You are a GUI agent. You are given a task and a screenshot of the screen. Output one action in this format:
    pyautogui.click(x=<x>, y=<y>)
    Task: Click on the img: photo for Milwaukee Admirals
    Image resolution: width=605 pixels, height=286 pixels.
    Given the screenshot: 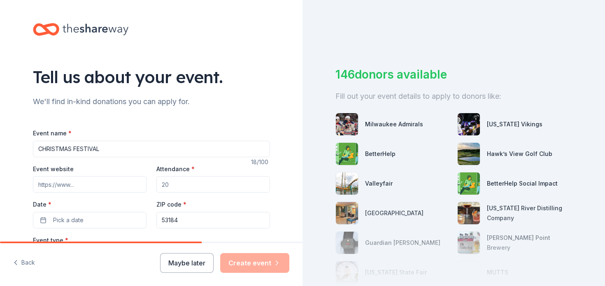 What is the action you would take?
    pyautogui.click(x=347, y=124)
    